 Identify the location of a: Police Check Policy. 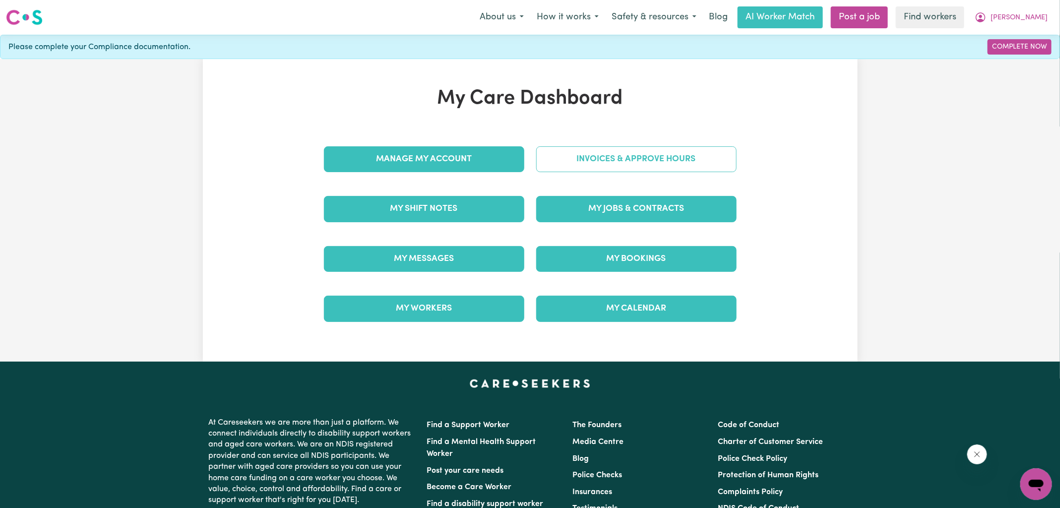
(753, 459).